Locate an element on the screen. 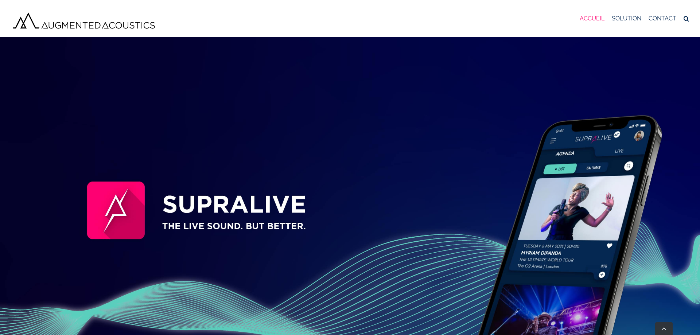 The width and height of the screenshot is (700, 335). a: Recherche is located at coordinates (686, 19).